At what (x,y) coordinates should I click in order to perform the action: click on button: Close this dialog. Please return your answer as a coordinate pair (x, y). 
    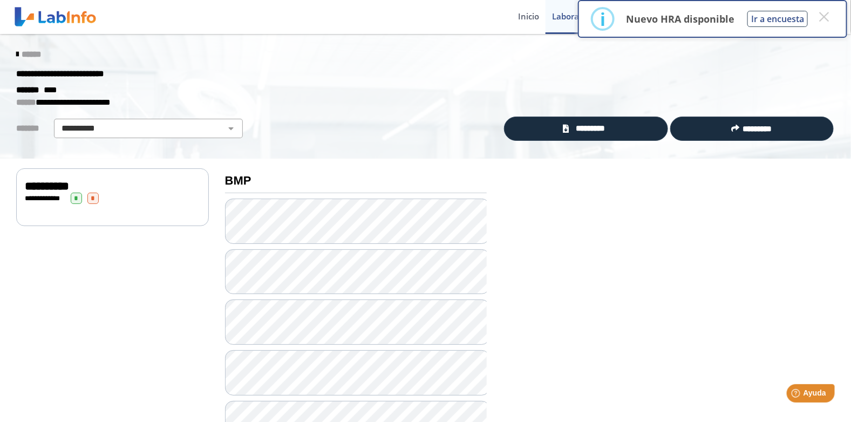
    Looking at the image, I should click on (824, 17).